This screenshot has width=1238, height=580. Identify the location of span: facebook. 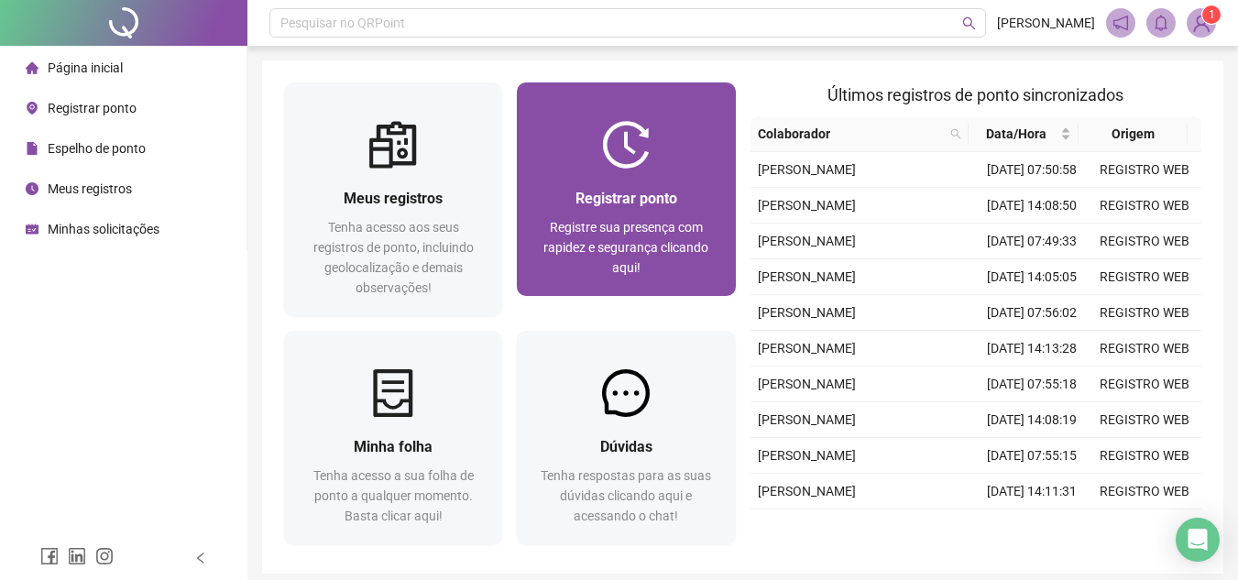
(49, 556).